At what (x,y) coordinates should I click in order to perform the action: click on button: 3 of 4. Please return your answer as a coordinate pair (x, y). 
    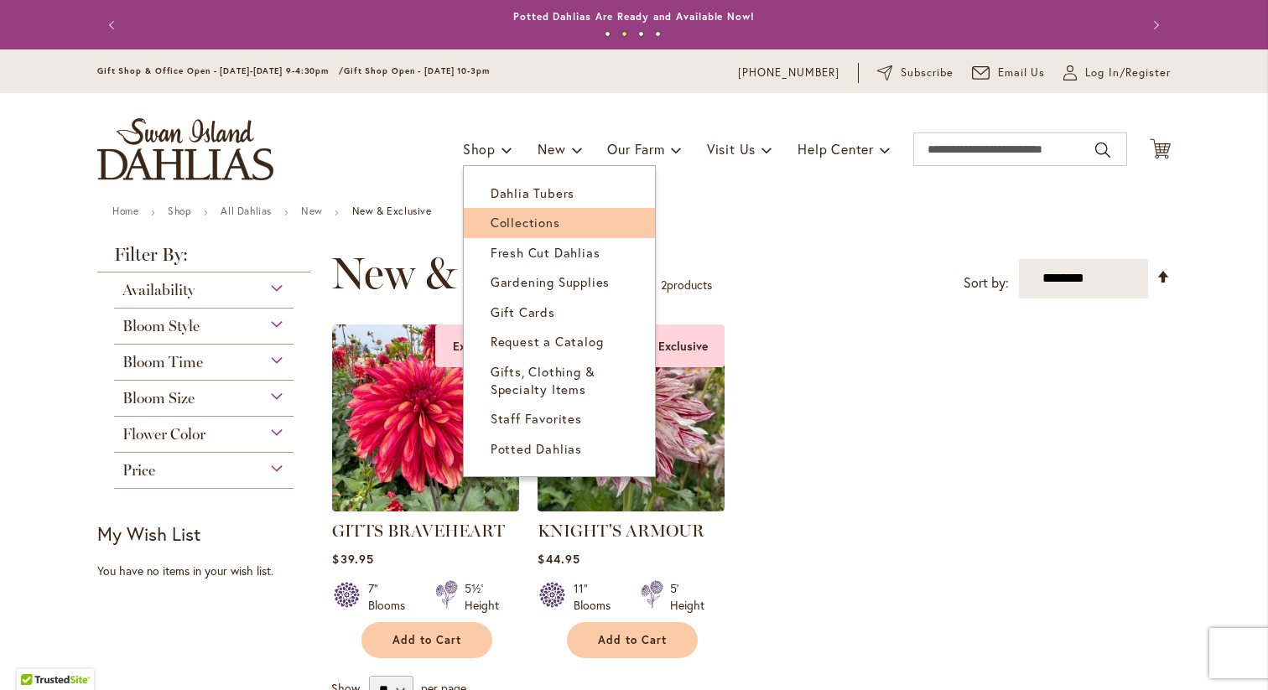
    Looking at the image, I should click on (641, 34).